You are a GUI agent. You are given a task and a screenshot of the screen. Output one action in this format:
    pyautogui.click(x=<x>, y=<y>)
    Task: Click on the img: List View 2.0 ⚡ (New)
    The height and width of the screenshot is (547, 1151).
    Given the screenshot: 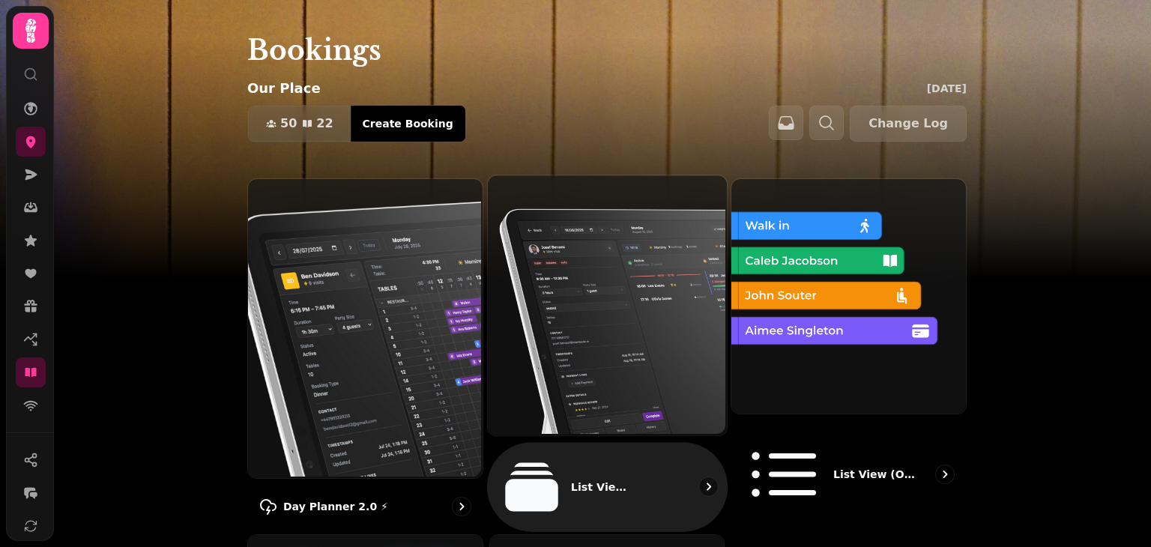 What is the action you would take?
    pyautogui.click(x=605, y=303)
    